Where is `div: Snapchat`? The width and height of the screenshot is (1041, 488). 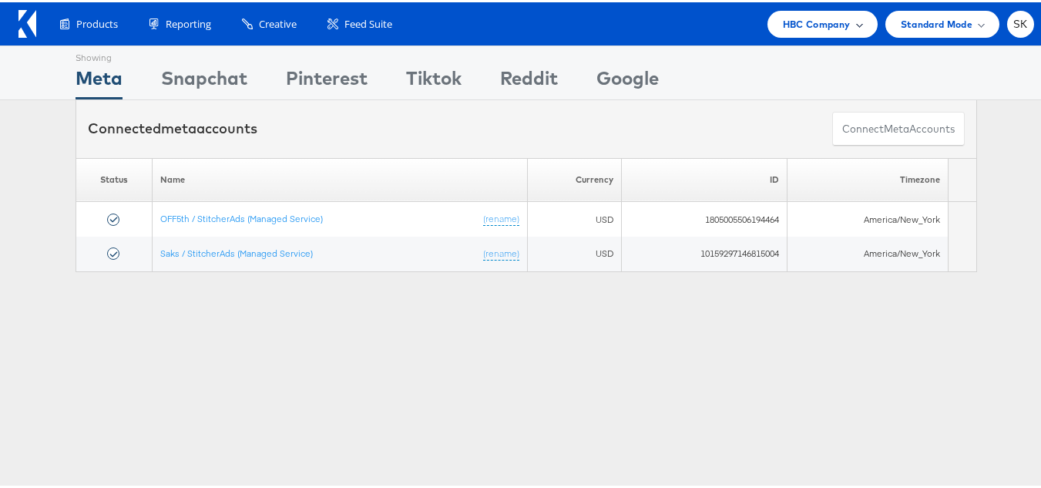 div: Snapchat is located at coordinates (204, 79).